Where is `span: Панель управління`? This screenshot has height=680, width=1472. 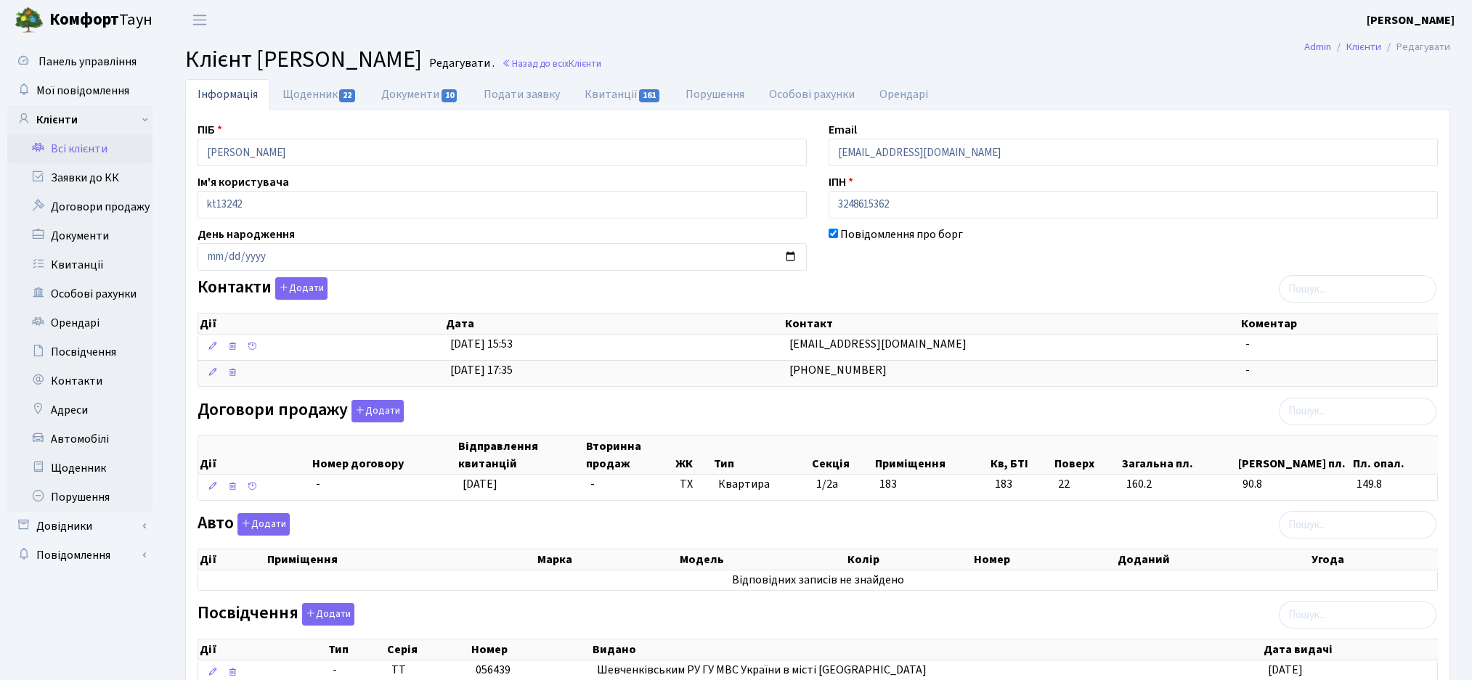 span: Панель управління is located at coordinates (87, 62).